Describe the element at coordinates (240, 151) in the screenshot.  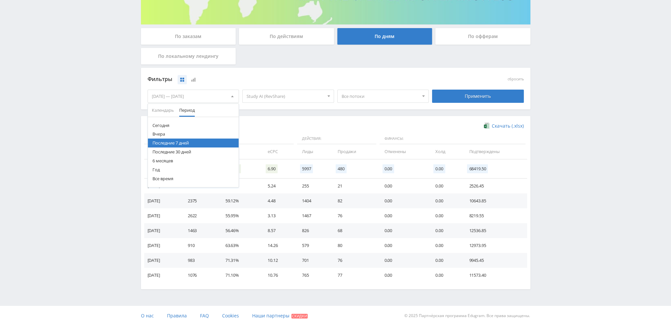
I see `td: CR` at that location.